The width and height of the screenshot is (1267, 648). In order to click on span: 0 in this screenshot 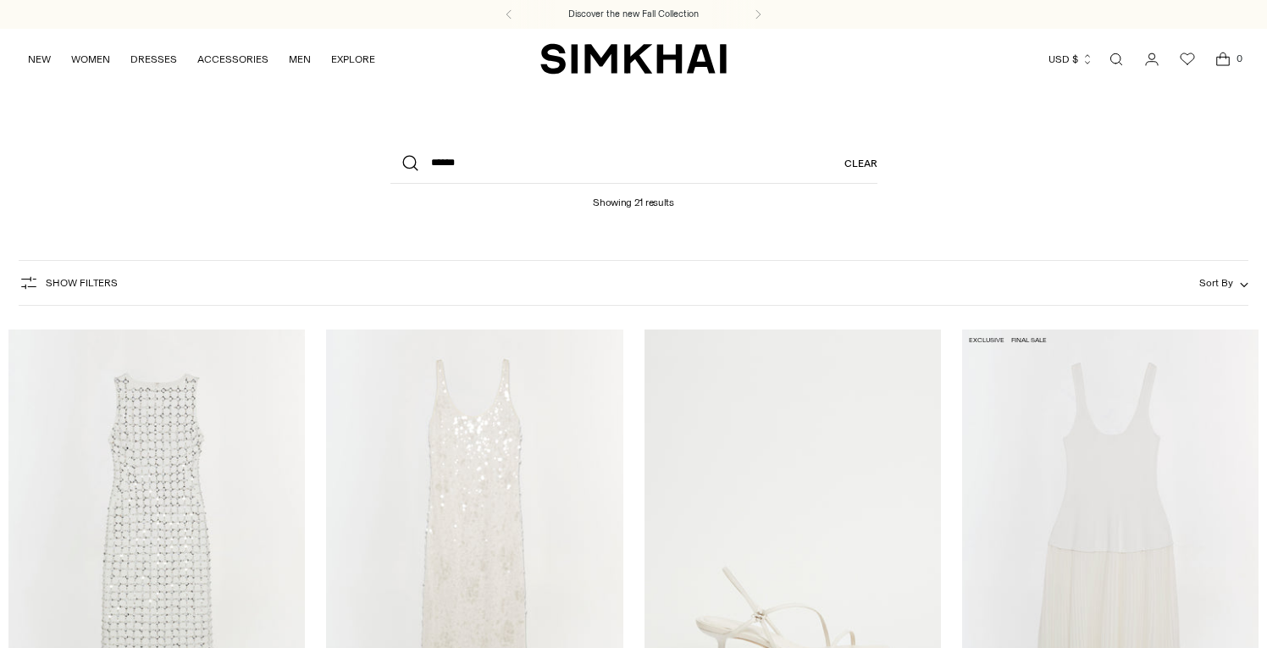, I will do `click(1239, 58)`.